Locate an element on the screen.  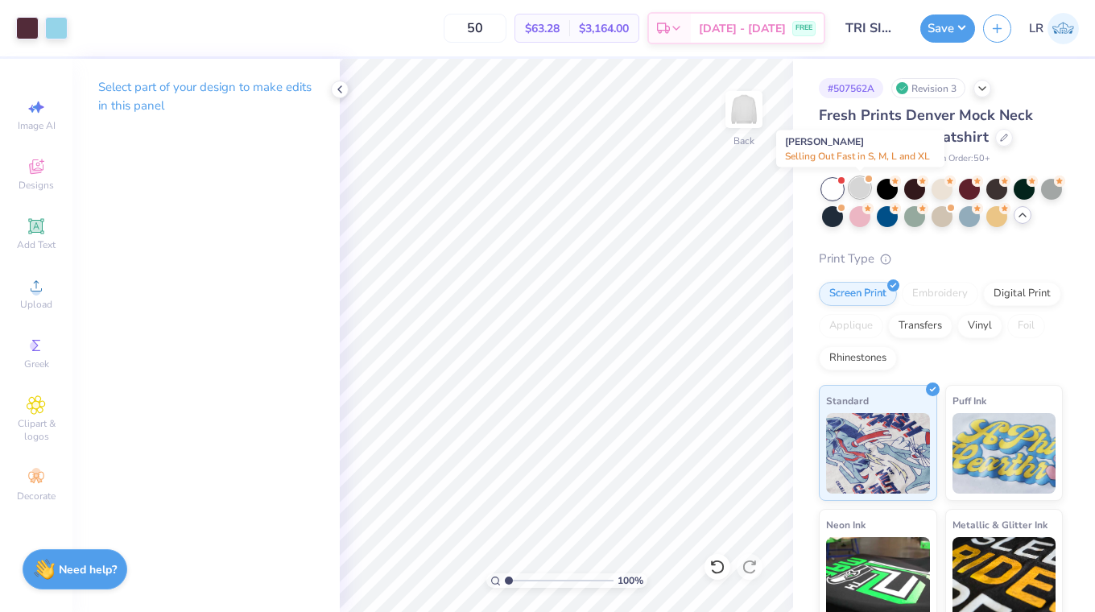
span: Add Text is located at coordinates (36, 245).